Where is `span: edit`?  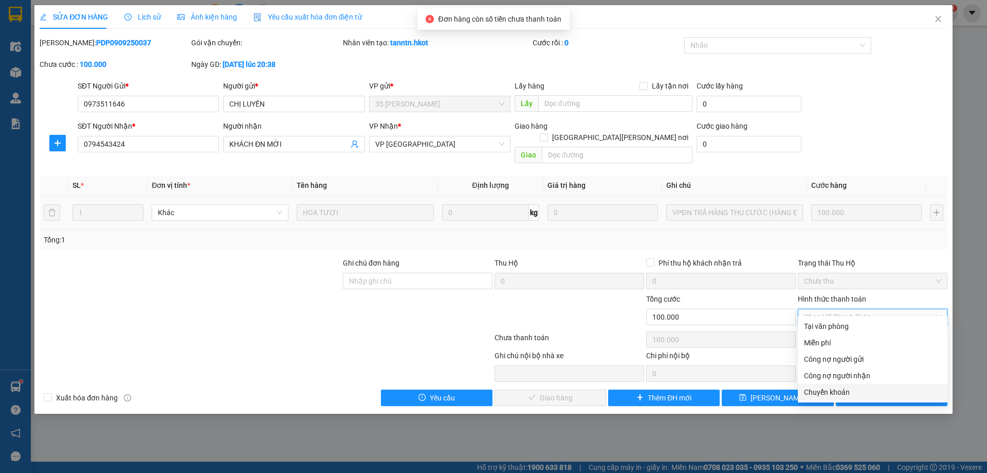 span: edit is located at coordinates (43, 17).